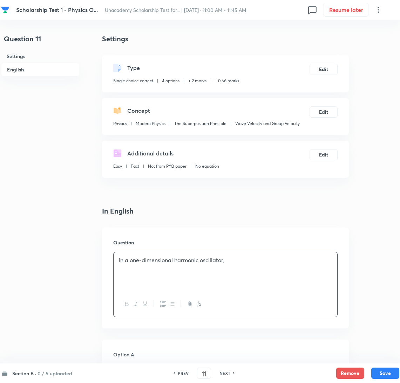 This screenshot has height=383, width=400. I want to click on p: Modern Physics, so click(150, 124).